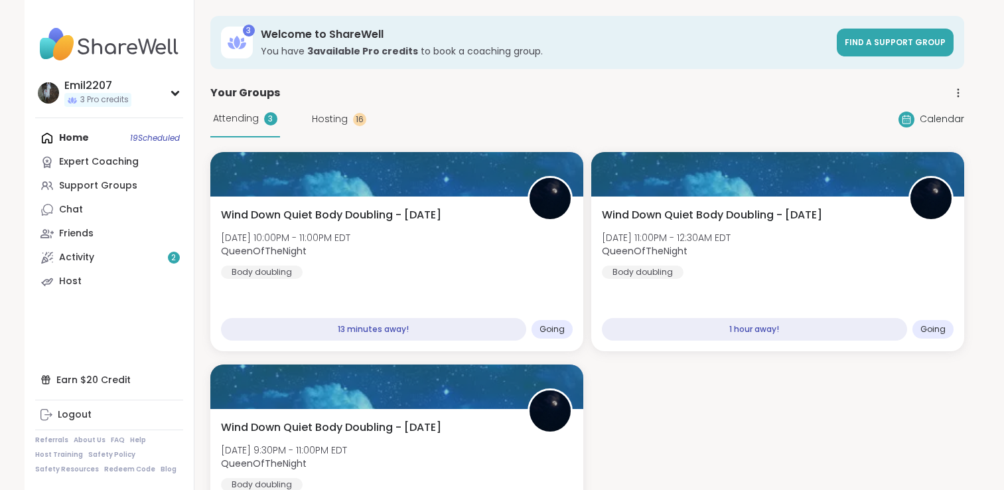 The image size is (1004, 490). What do you see at coordinates (52, 440) in the screenshot?
I see `a: Referrals` at bounding box center [52, 440].